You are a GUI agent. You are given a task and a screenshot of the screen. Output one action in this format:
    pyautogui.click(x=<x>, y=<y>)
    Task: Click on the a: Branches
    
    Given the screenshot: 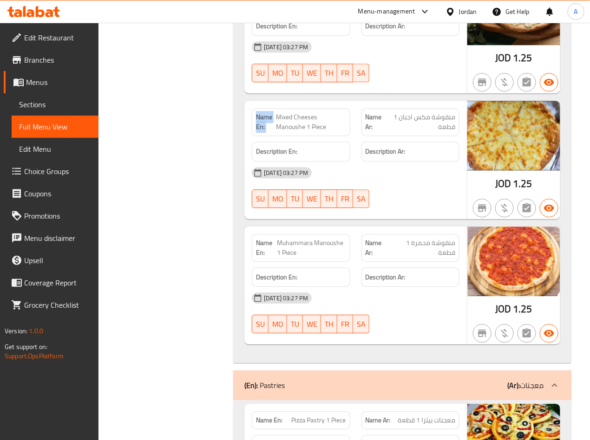 What is the action you would take?
    pyautogui.click(x=51, y=60)
    